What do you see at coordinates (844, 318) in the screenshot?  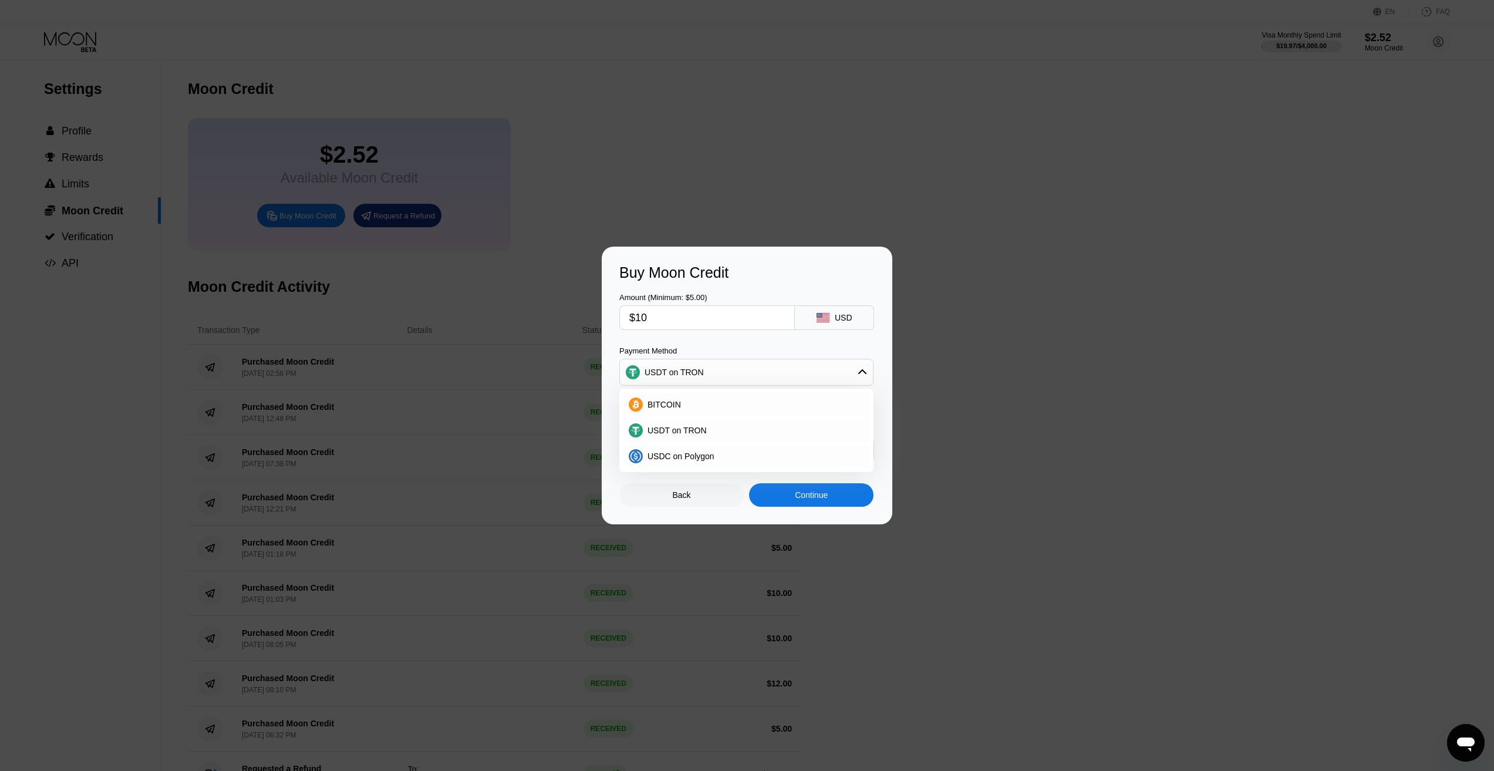 I see `div: USD` at bounding box center [844, 318].